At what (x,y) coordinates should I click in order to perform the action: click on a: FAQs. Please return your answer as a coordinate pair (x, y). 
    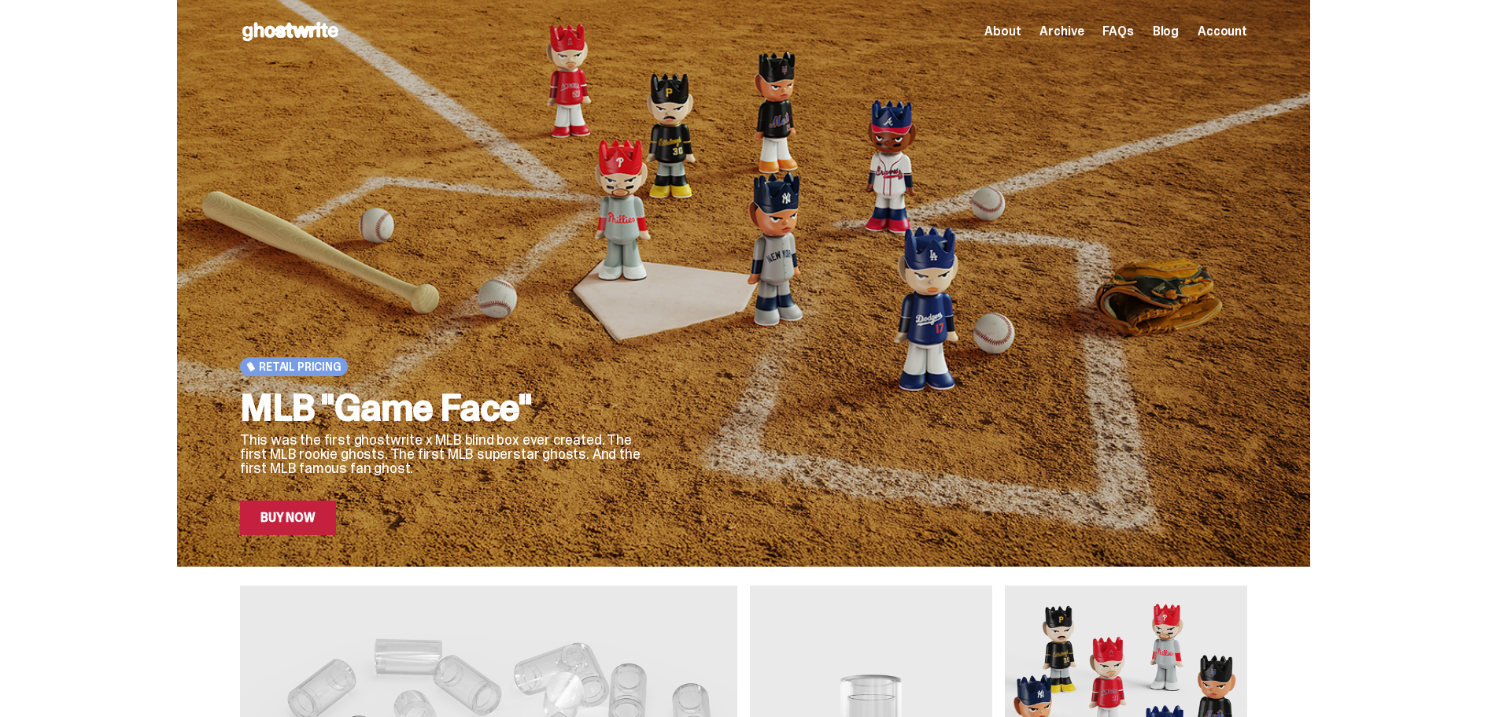
    Looking at the image, I should click on (1117, 31).